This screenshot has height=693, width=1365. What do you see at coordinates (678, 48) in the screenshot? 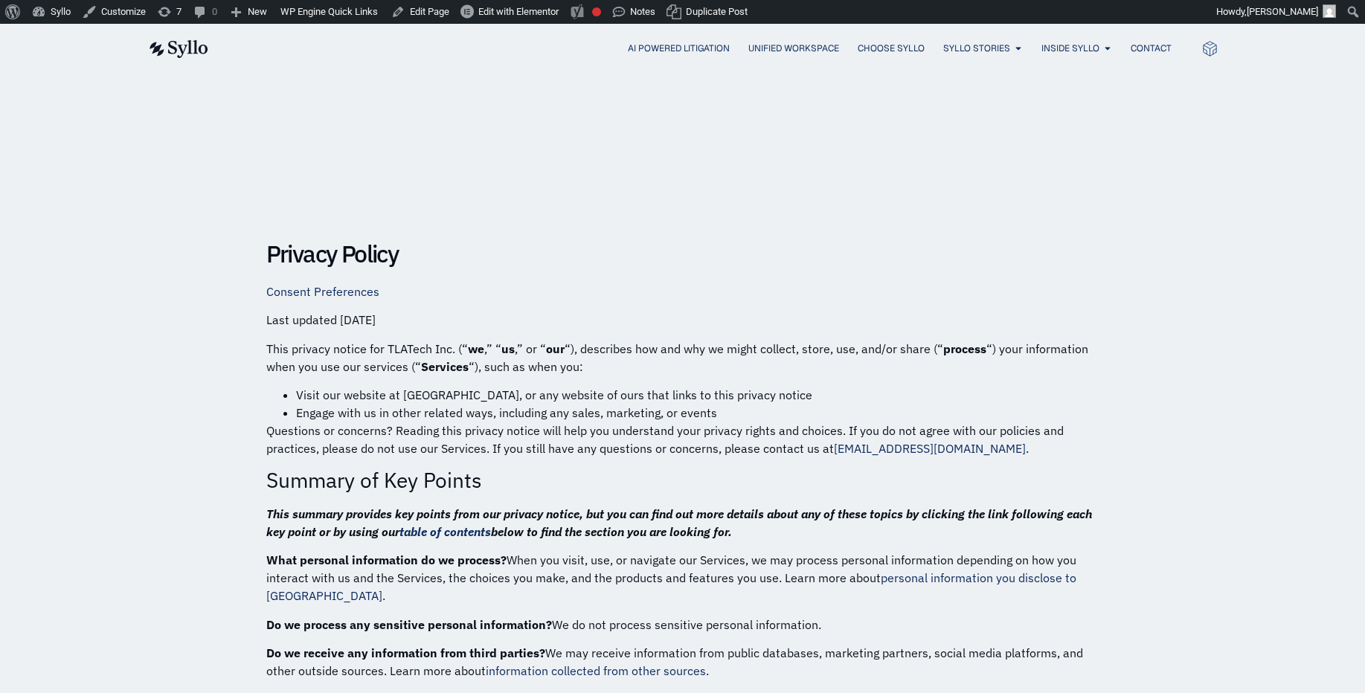
I see `a: AI Powered Litigation` at bounding box center [678, 48].